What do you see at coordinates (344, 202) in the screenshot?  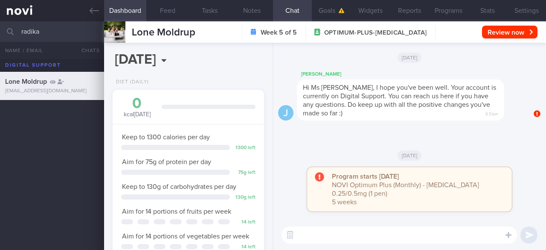 I see `span: 5 weeks` at bounding box center [344, 202].